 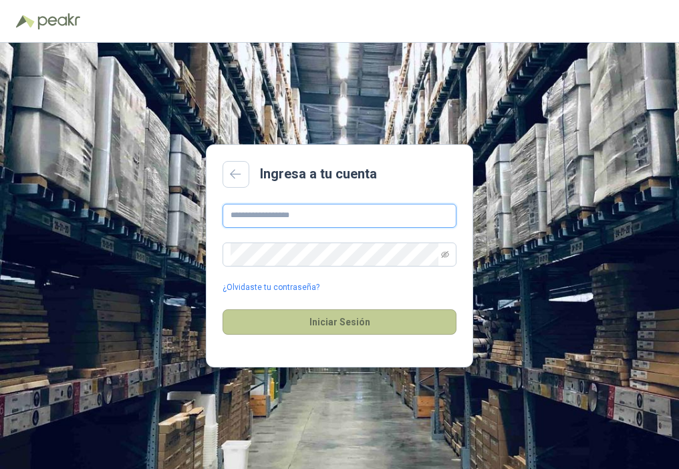 I want to click on img: Peakr, so click(x=59, y=21).